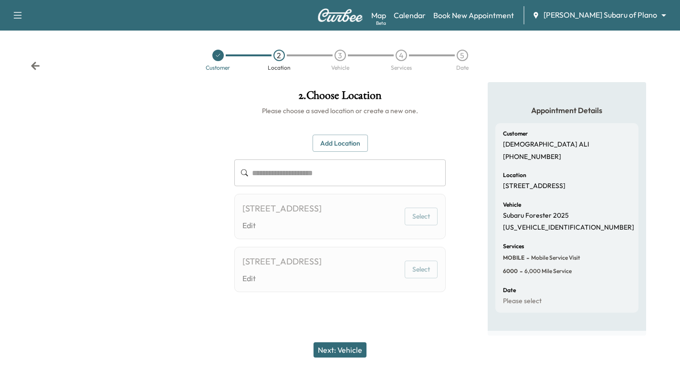 The image size is (680, 369). What do you see at coordinates (515, 134) in the screenshot?
I see `h6: Customer` at bounding box center [515, 134].